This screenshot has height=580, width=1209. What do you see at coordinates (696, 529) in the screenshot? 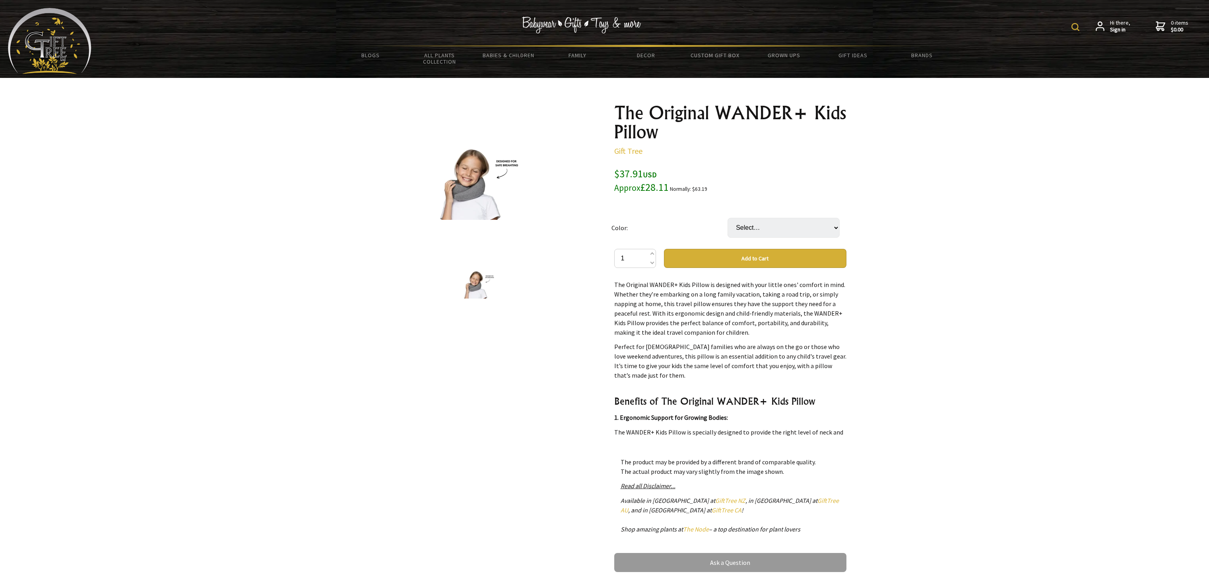
I see `a: The Node` at bounding box center [696, 529].